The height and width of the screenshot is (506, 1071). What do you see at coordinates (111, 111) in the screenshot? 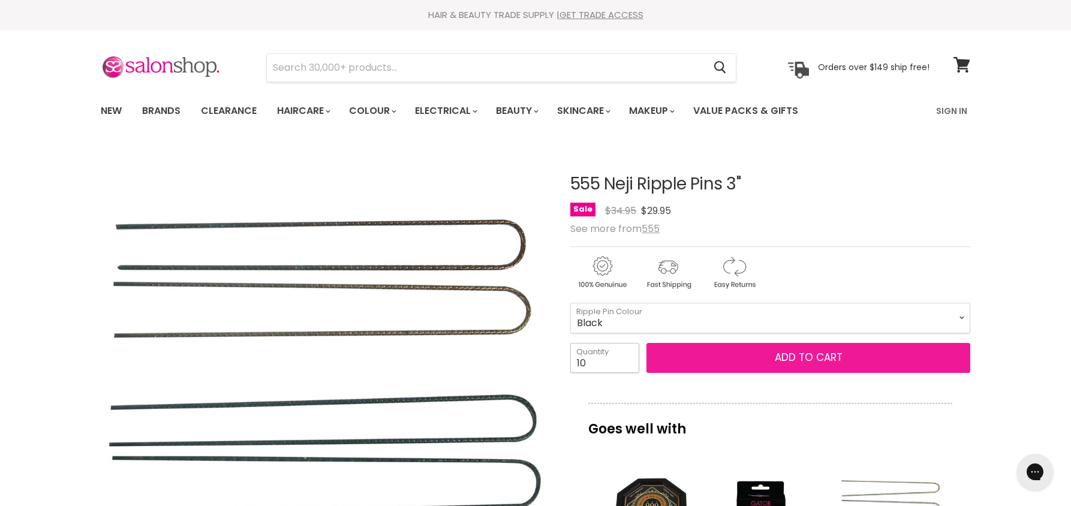
I see `a: New` at bounding box center [111, 111].